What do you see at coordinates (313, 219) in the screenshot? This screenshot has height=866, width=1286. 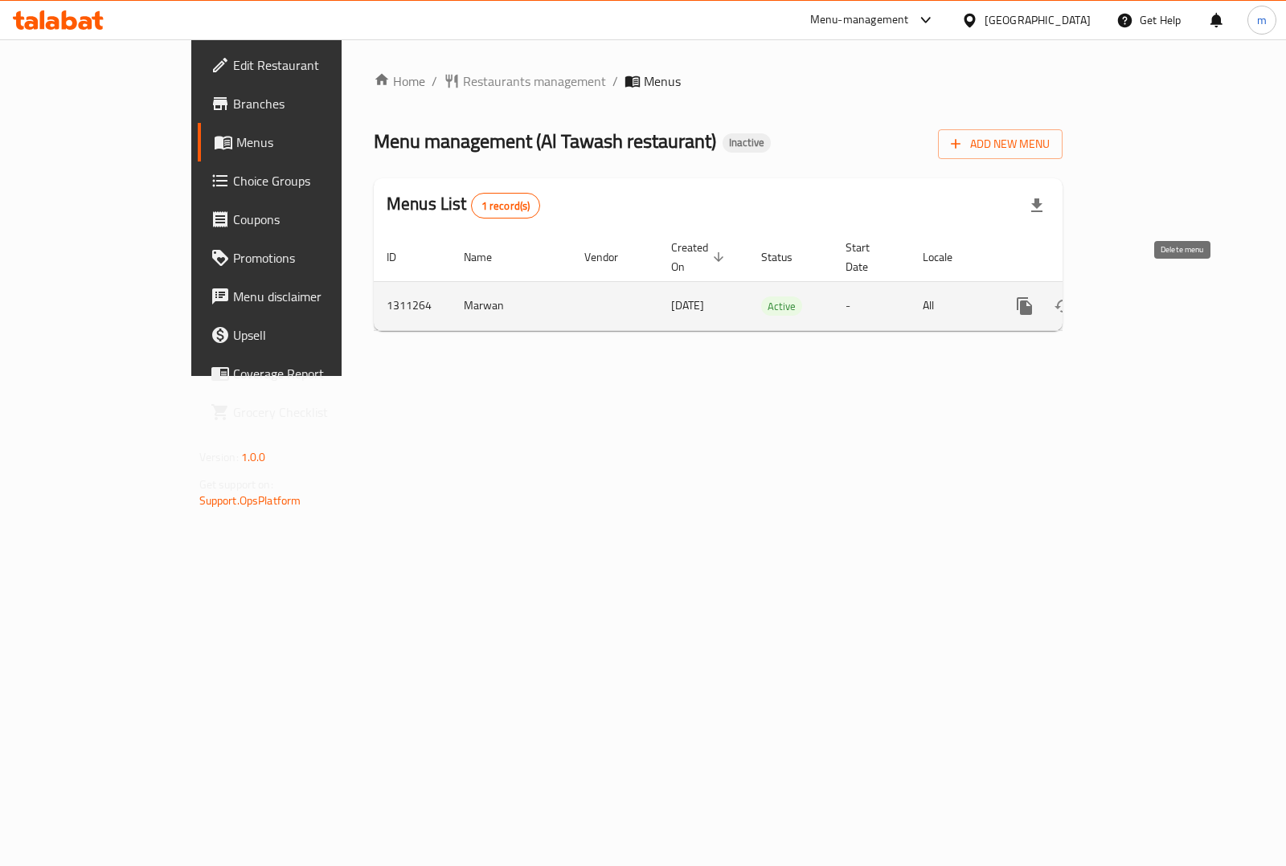 I see `span: Coupons` at bounding box center [313, 219].